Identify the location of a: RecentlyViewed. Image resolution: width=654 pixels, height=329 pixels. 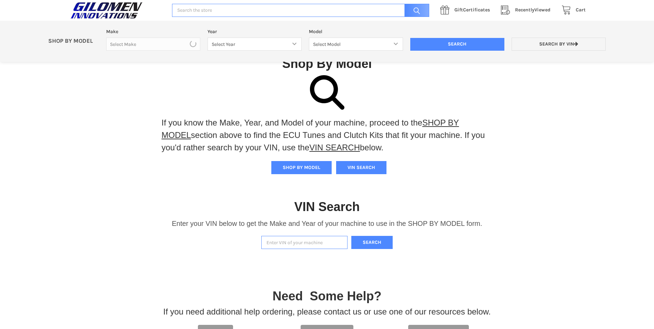
(527, 10).